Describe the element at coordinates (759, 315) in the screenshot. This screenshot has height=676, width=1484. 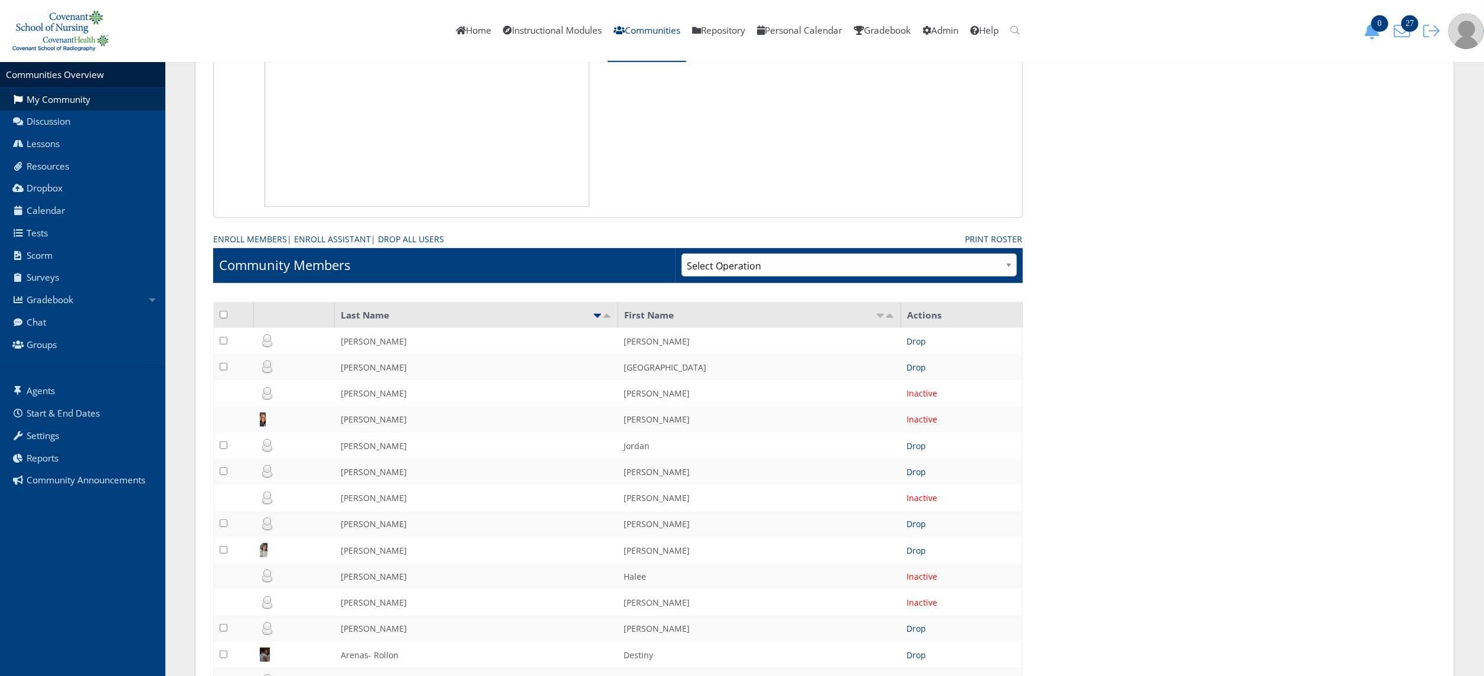
I see `td: First Name` at that location.